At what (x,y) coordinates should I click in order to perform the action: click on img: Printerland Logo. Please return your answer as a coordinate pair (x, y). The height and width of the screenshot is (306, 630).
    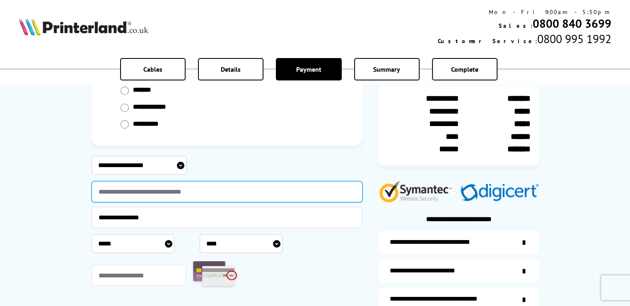
    Looking at the image, I should click on (84, 27).